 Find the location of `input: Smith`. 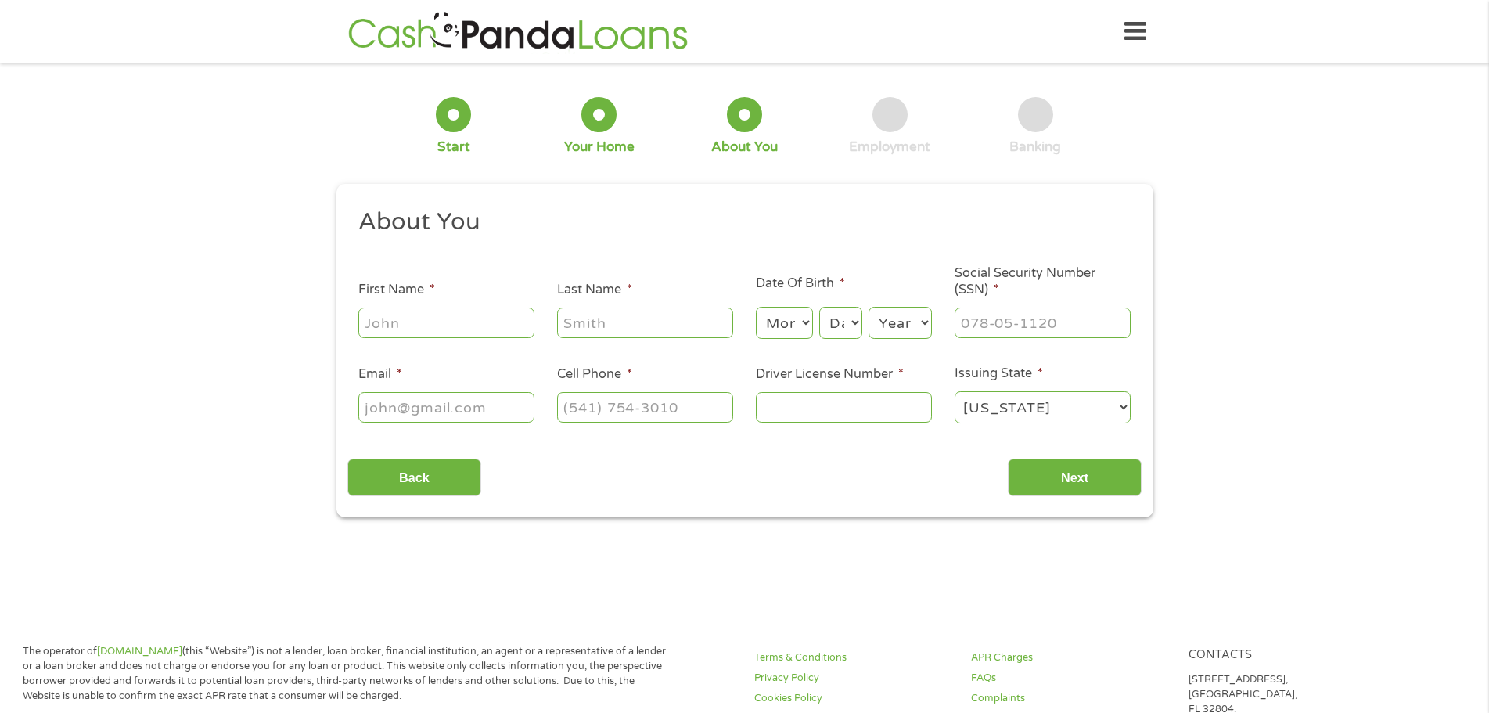

input: Smith is located at coordinates (645, 322).